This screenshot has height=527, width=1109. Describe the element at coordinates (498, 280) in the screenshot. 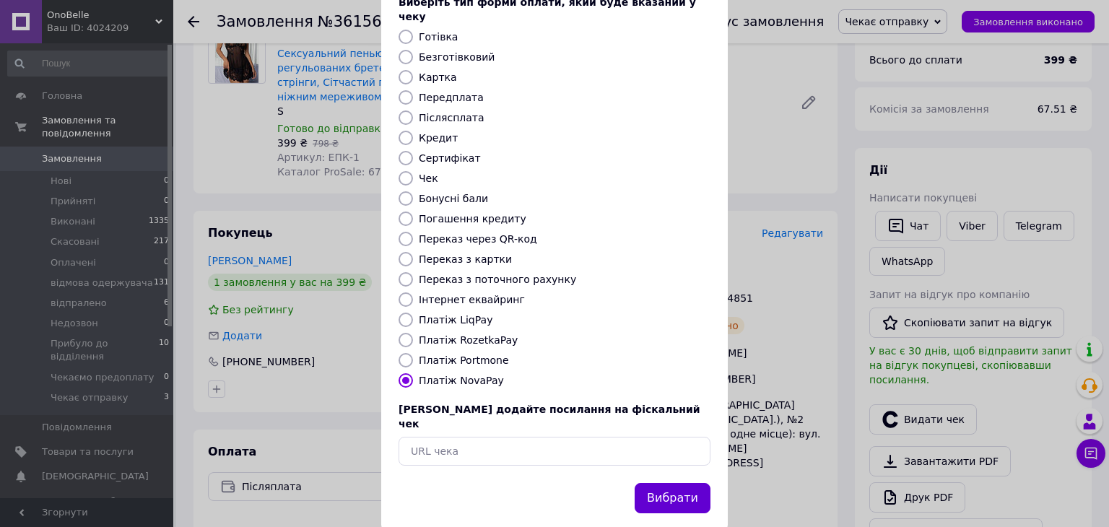

I see `label: Переказ з поточного рахунку` at that location.